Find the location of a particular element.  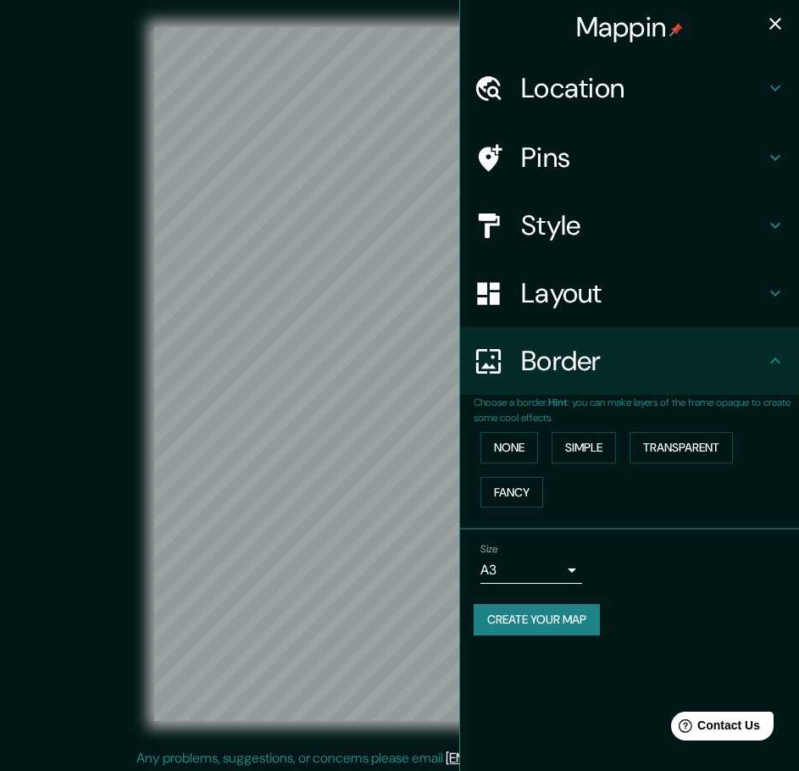

h4: Location is located at coordinates (643, 88).